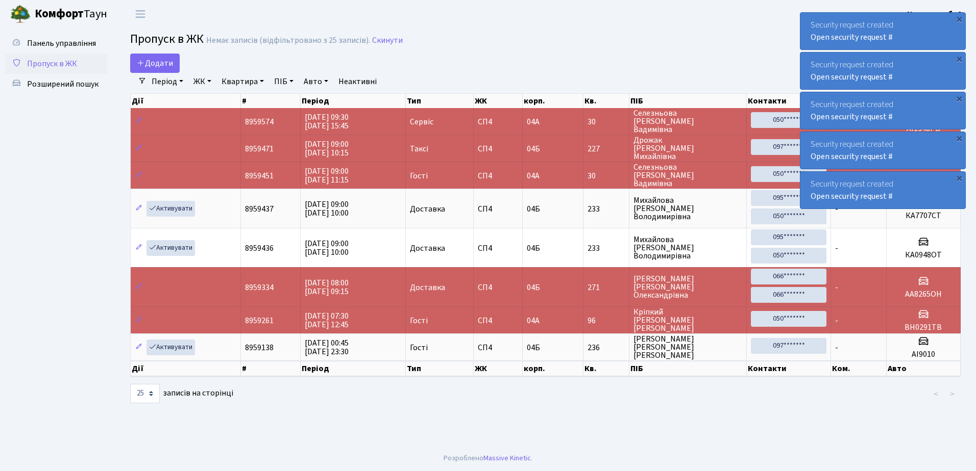 Image resolution: width=976 pixels, height=471 pixels. I want to click on a: Квартира, so click(242, 82).